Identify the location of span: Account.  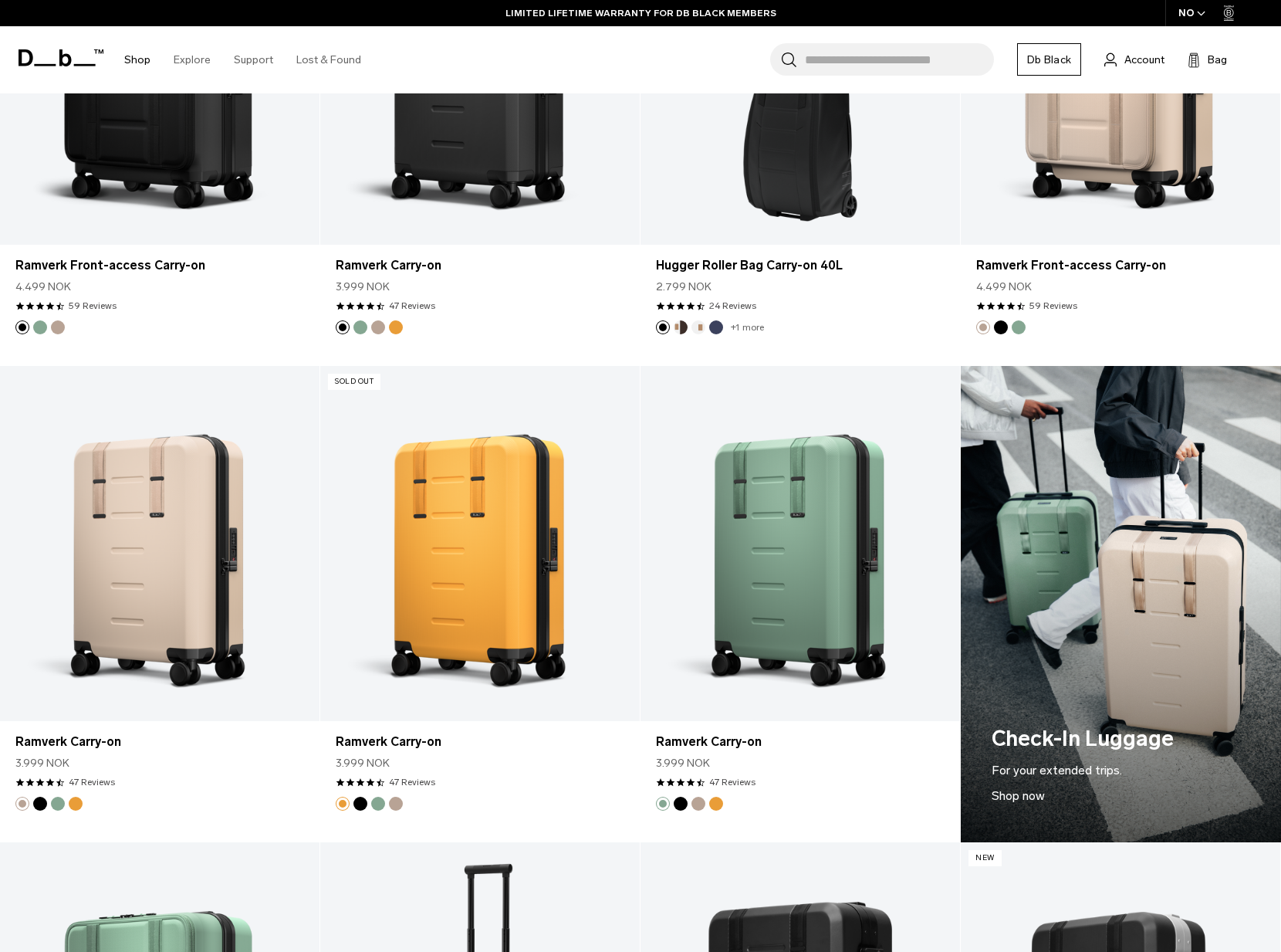
(1145, 60).